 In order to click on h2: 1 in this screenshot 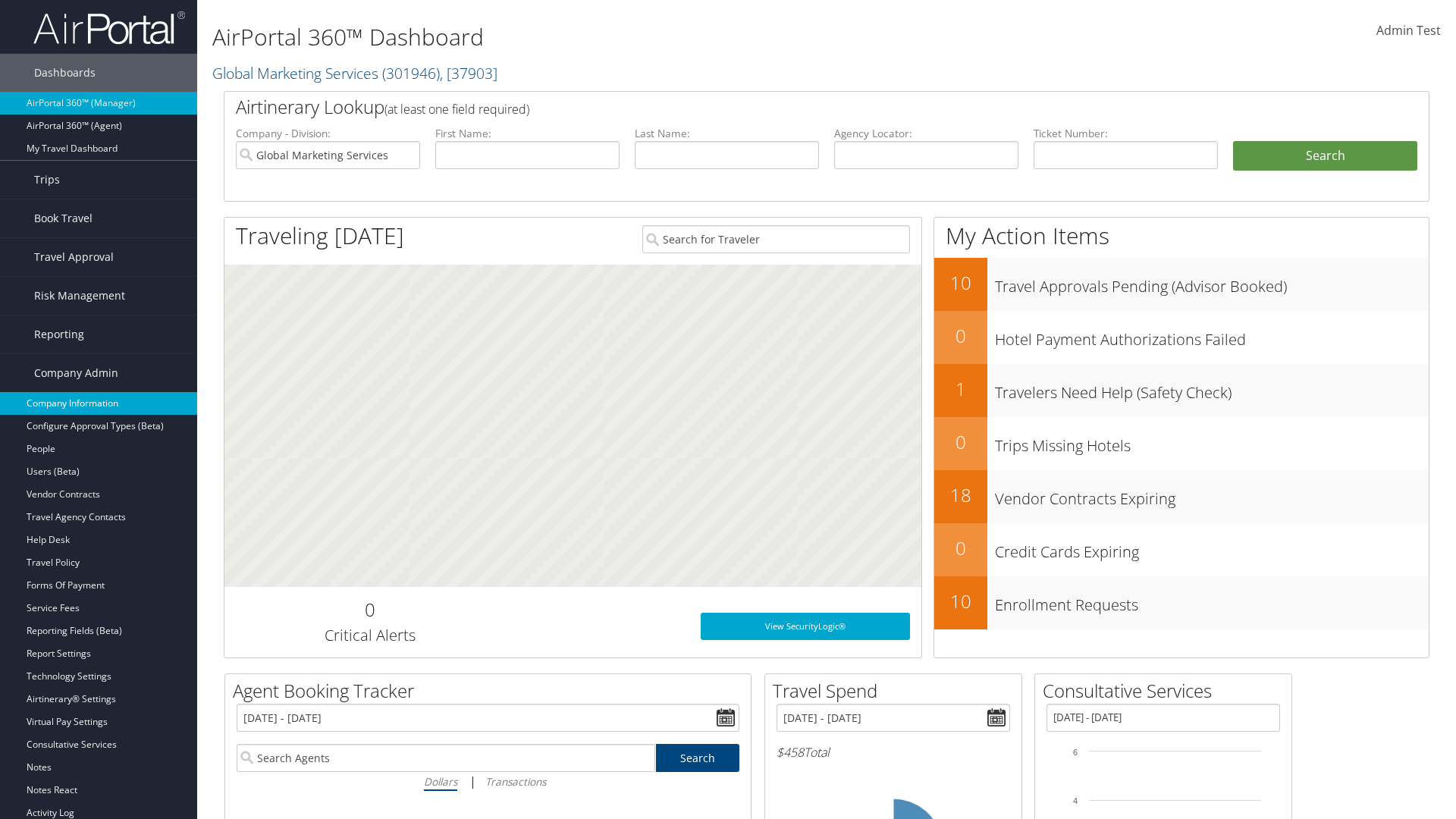, I will do `click(961, 389)`.